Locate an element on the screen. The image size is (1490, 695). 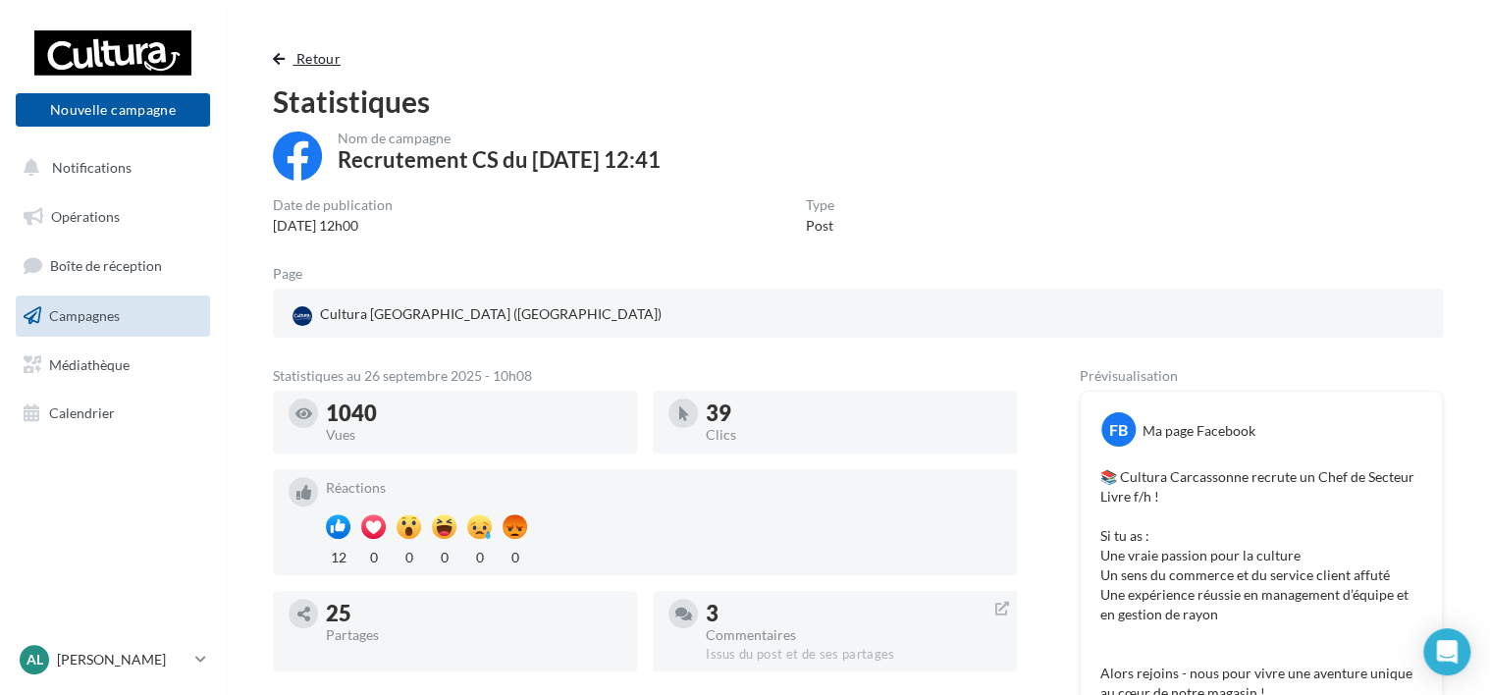
div: Vues is located at coordinates (473, 435).